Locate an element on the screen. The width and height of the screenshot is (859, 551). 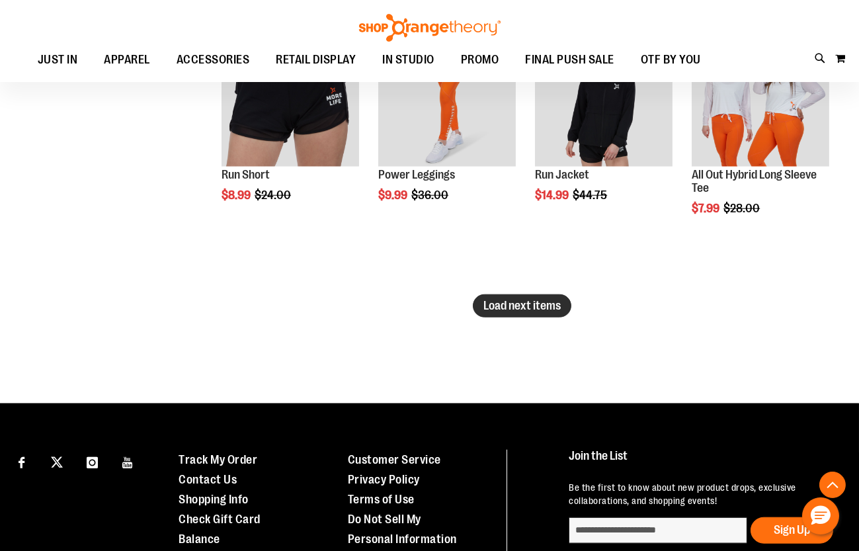
a: Visit our Instagram page is located at coordinates (92, 461).